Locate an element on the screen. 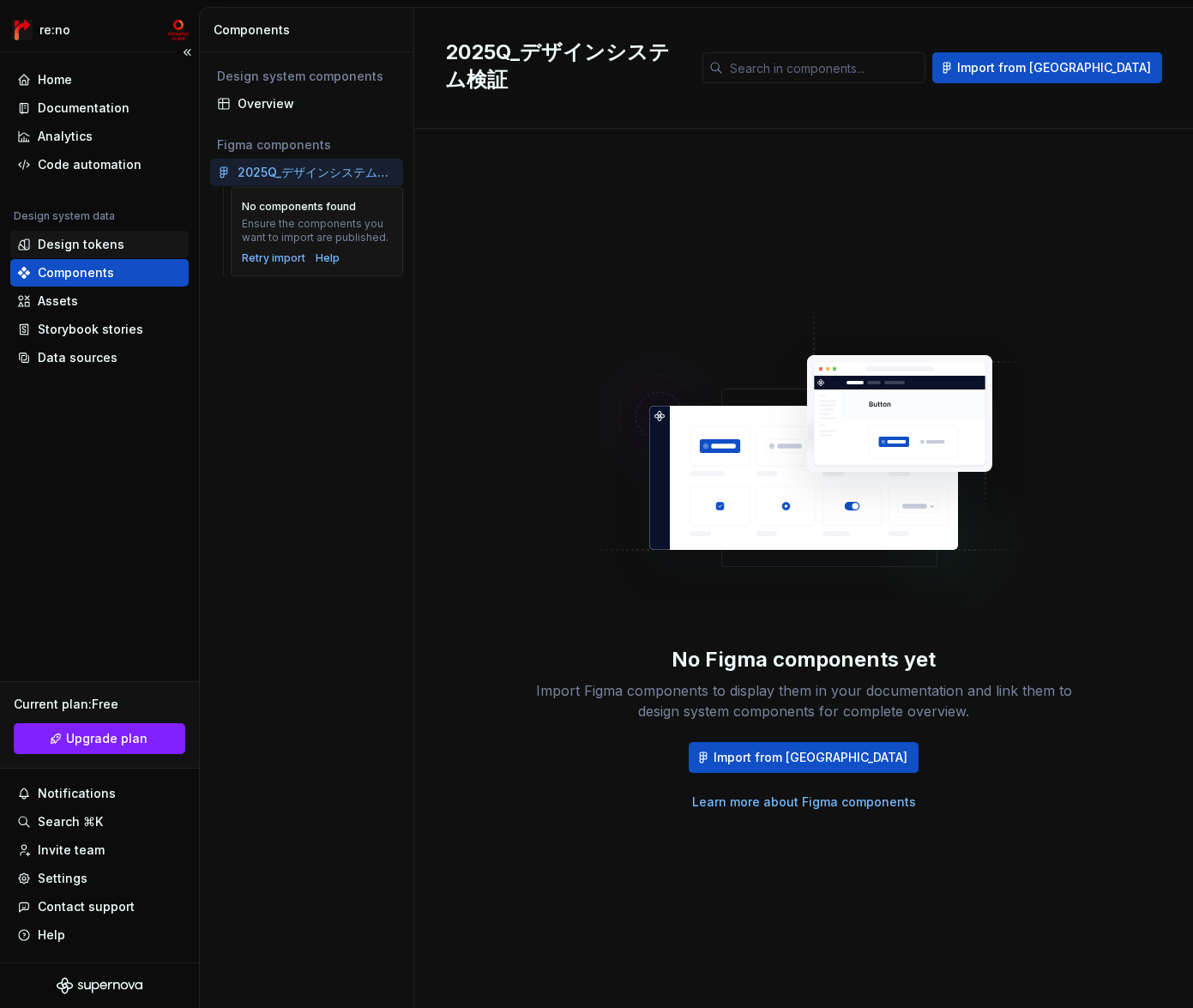 The image size is (1193, 1008). button: Contact support is located at coordinates (100, 906).